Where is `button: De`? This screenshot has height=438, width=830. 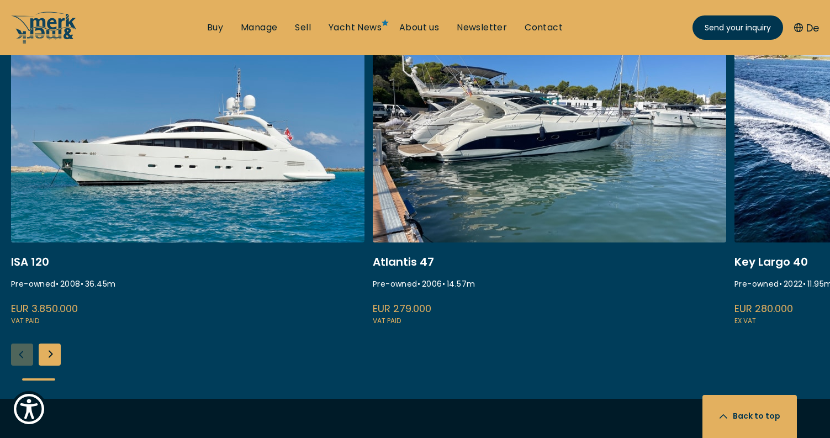
button: De is located at coordinates (806, 28).